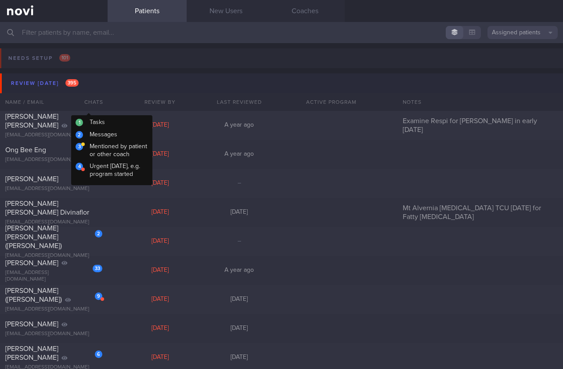  What do you see at coordinates (65, 58) in the screenshot?
I see `span: 101` at bounding box center [65, 58].